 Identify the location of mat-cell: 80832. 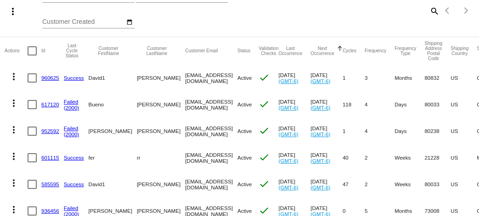
(438, 78).